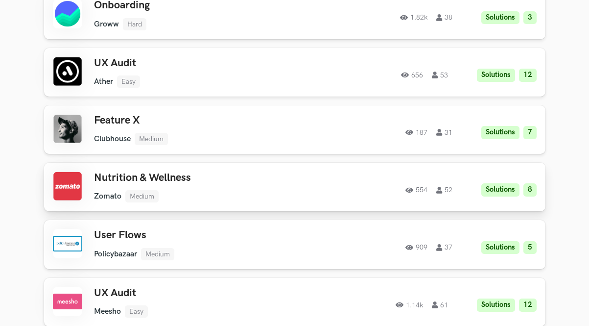  Describe the element at coordinates (416, 190) in the screenshot. I see `span: 554` at that location.